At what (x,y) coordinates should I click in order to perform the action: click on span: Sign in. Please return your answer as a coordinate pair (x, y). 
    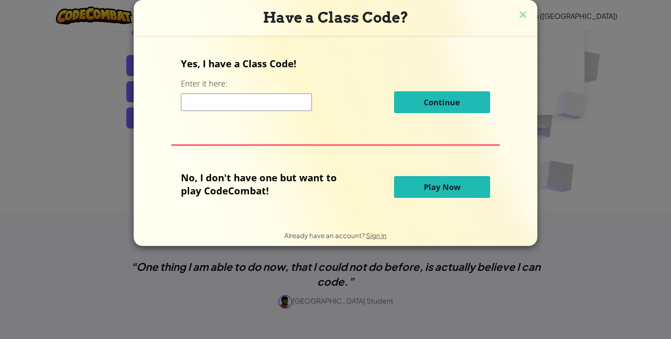
    Looking at the image, I should click on (376, 235).